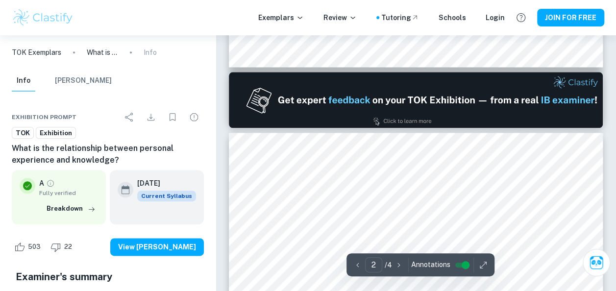  I want to click on a: Ad, so click(416, 100).